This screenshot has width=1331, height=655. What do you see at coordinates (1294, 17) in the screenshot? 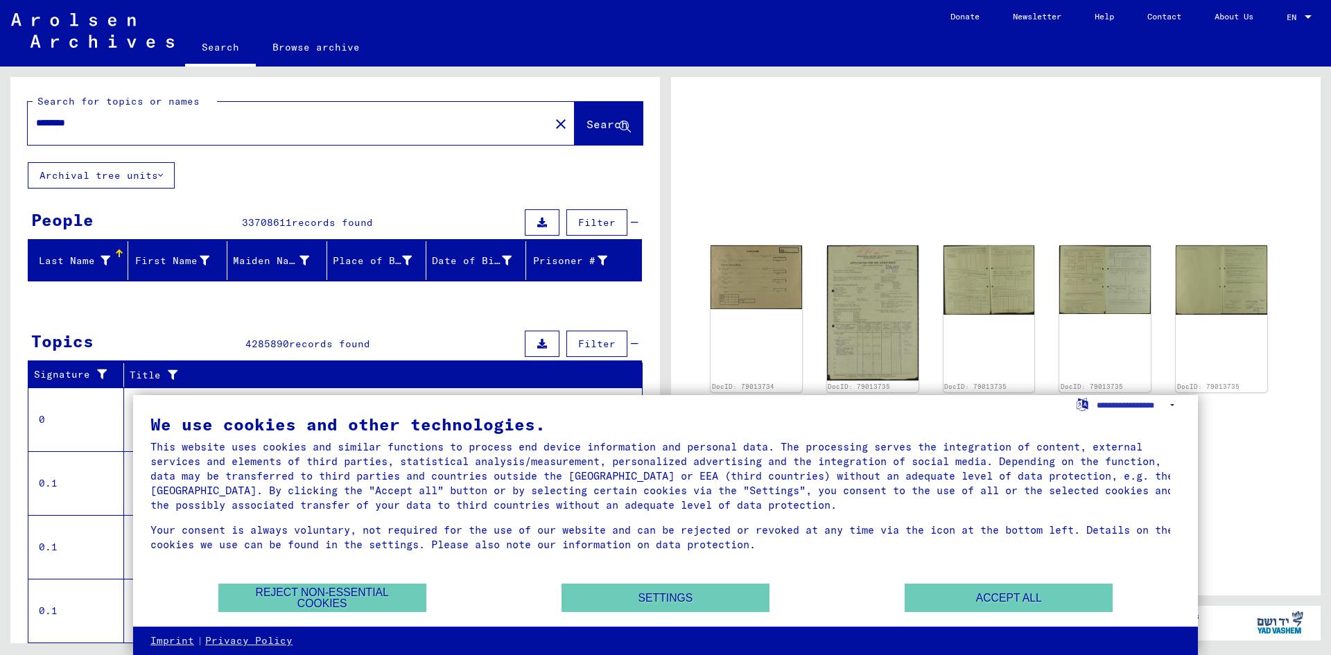
I see `span: EN` at bounding box center [1294, 17].